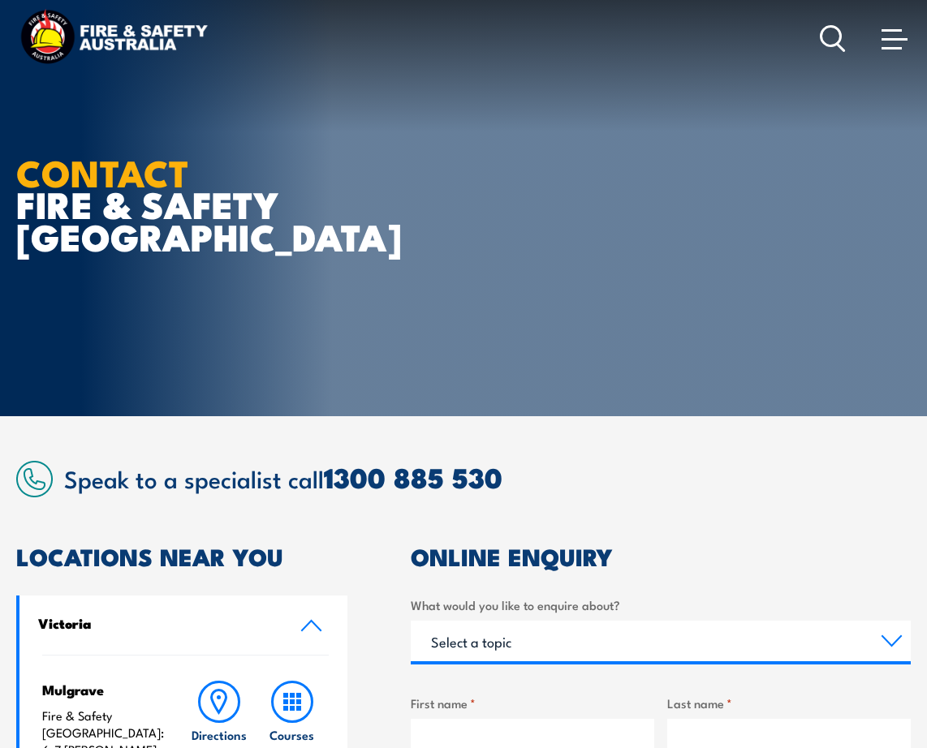  Describe the element at coordinates (182, 556) in the screenshot. I see `h2: LOCATIONS NEAR YOU` at that location.